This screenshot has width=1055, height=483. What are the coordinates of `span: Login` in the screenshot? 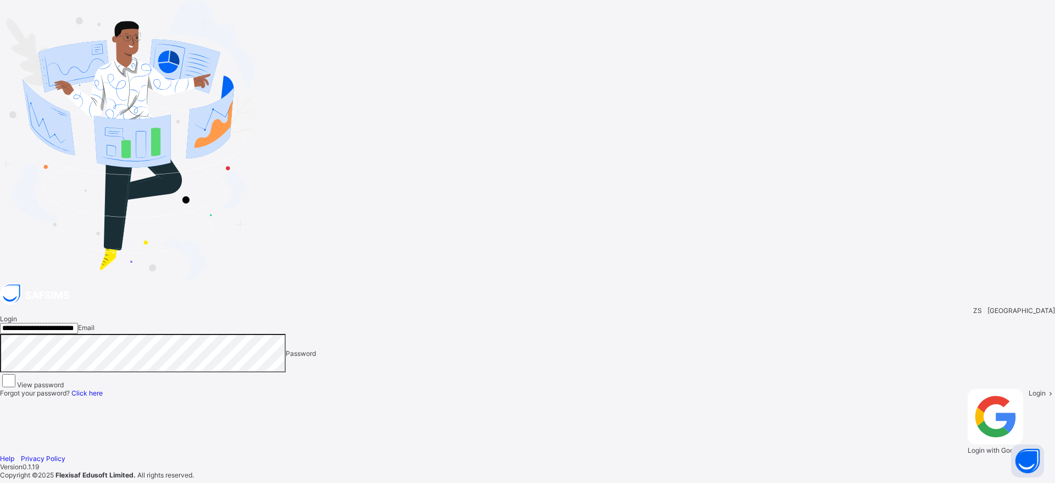 It's located at (1037, 392).